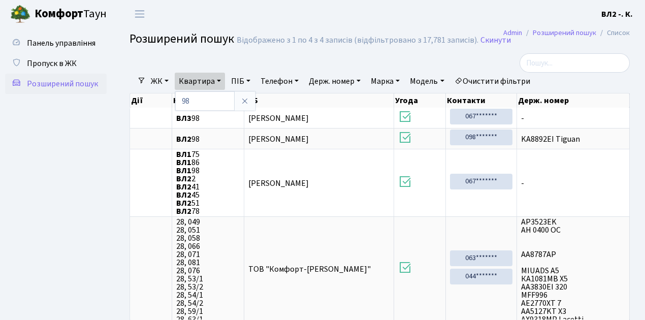 This screenshot has height=320, width=645. Describe the element at coordinates (208, 183) in the screenshot. I see `span: 75 86 98 2 41 45 51 78` at that location.